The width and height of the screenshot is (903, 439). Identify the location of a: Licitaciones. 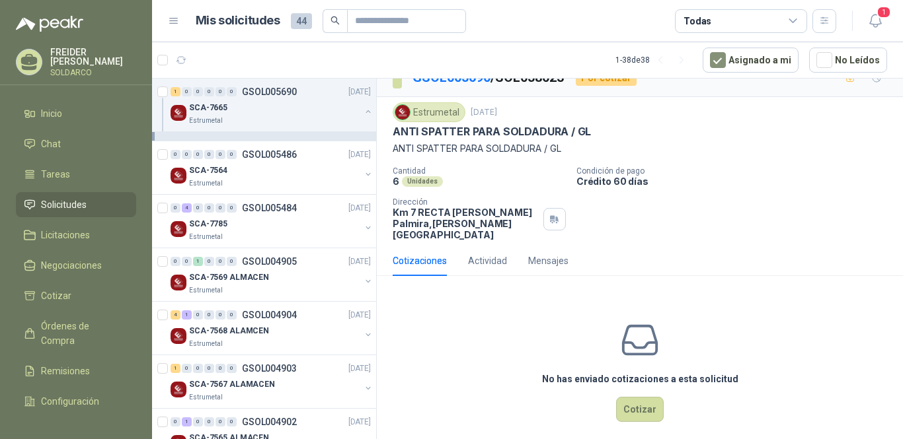
(76, 235).